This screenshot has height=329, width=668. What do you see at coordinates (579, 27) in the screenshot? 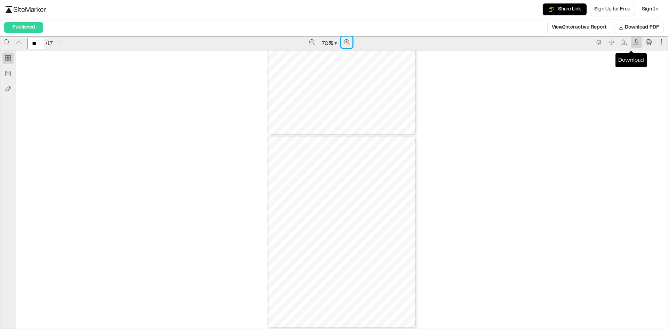
I see `button: ViewInteractive Report` at bounding box center [579, 27].